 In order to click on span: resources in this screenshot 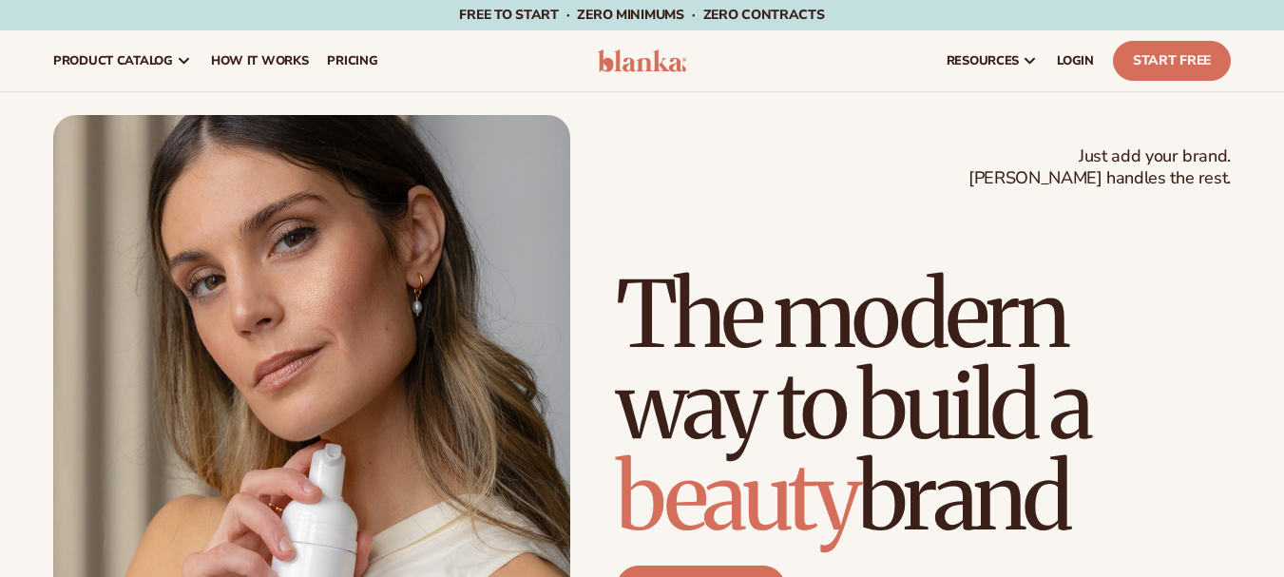, I will do `click(983, 61)`.